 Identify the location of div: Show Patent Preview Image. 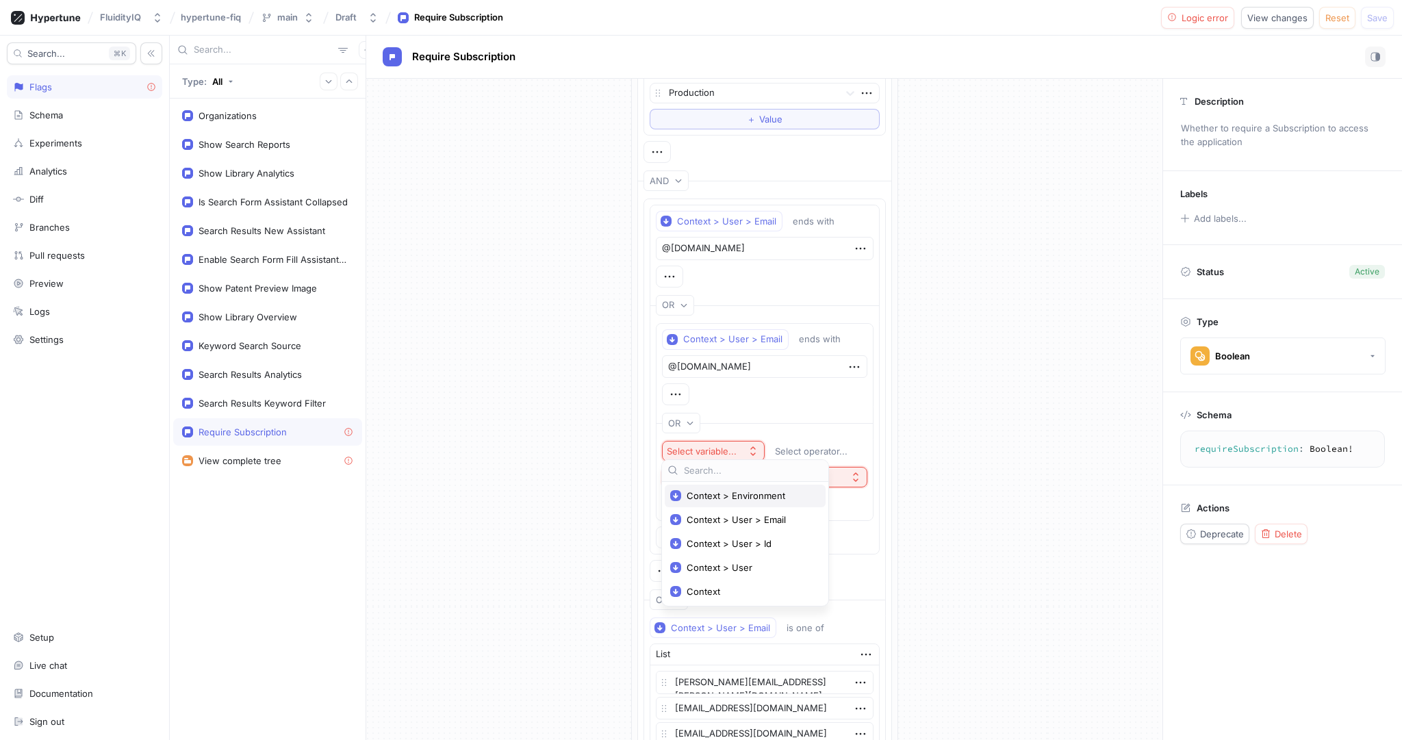
(257, 288).